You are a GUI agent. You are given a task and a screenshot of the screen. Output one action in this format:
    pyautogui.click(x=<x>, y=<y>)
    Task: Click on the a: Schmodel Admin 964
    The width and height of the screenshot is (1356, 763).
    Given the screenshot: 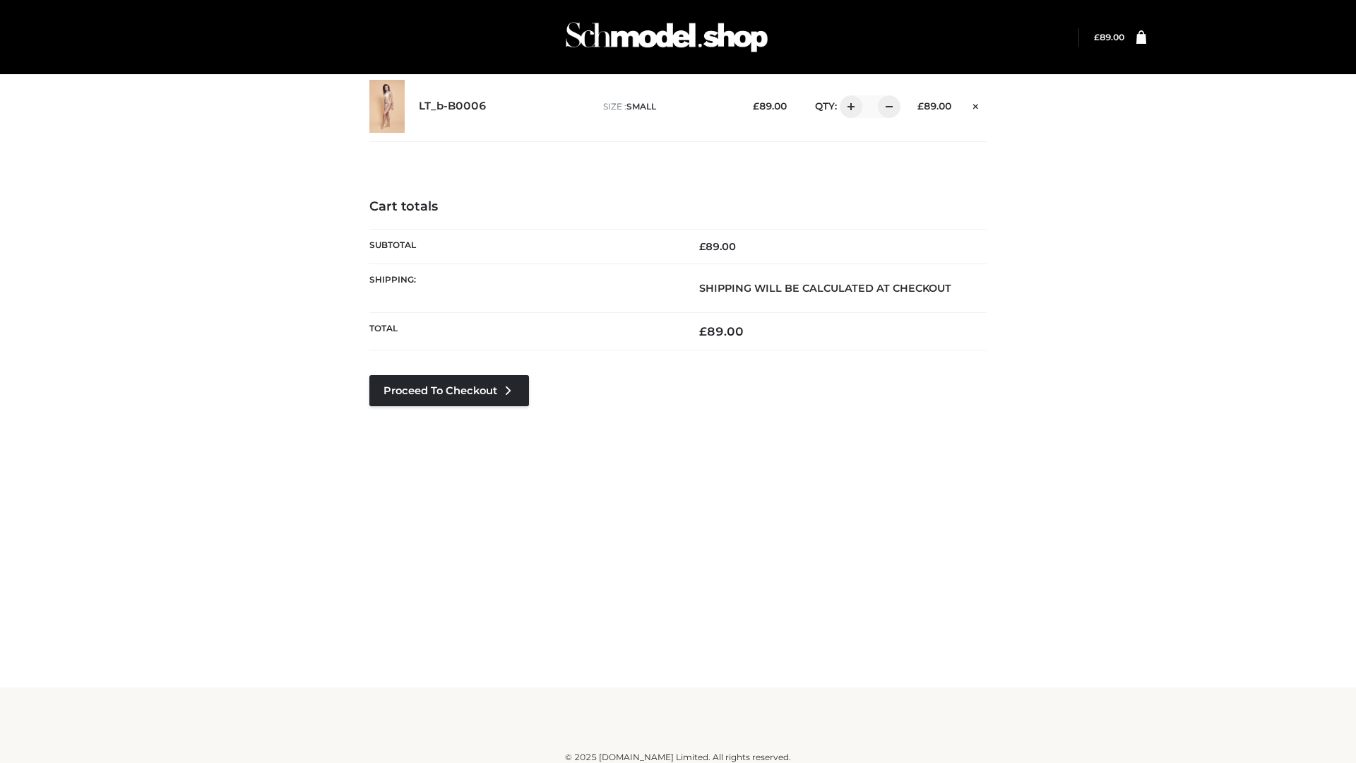 What is the action you would take?
    pyautogui.click(x=667, y=37)
    